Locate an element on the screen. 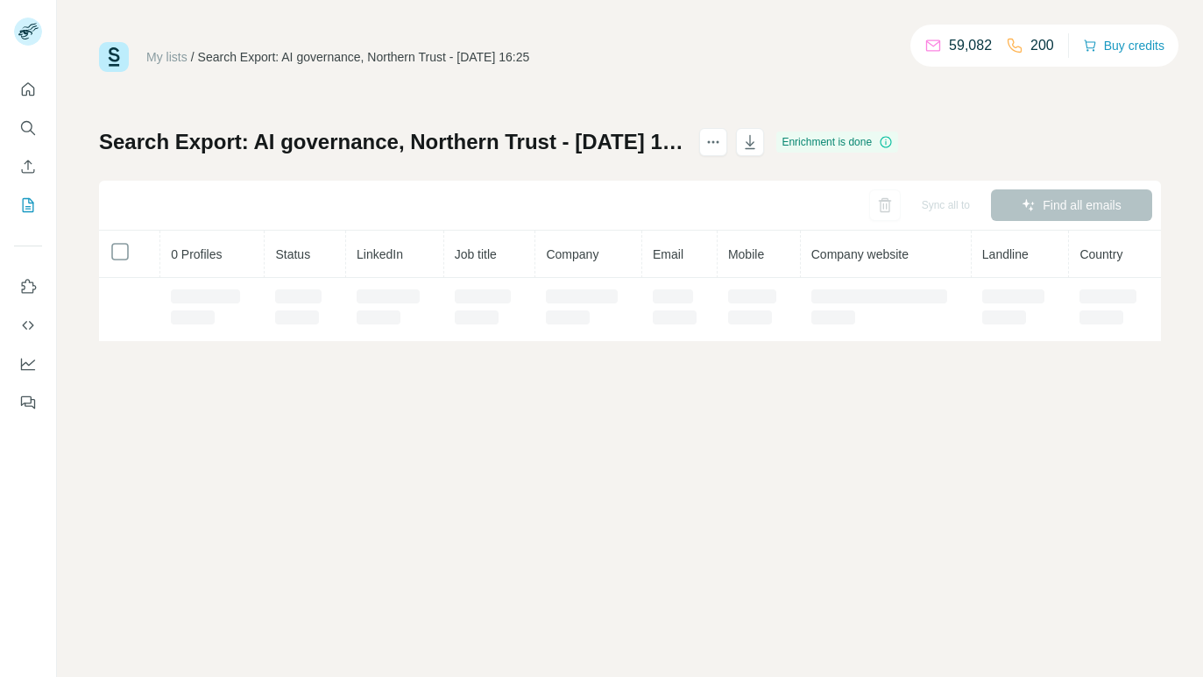  button: My lists is located at coordinates (28, 205).